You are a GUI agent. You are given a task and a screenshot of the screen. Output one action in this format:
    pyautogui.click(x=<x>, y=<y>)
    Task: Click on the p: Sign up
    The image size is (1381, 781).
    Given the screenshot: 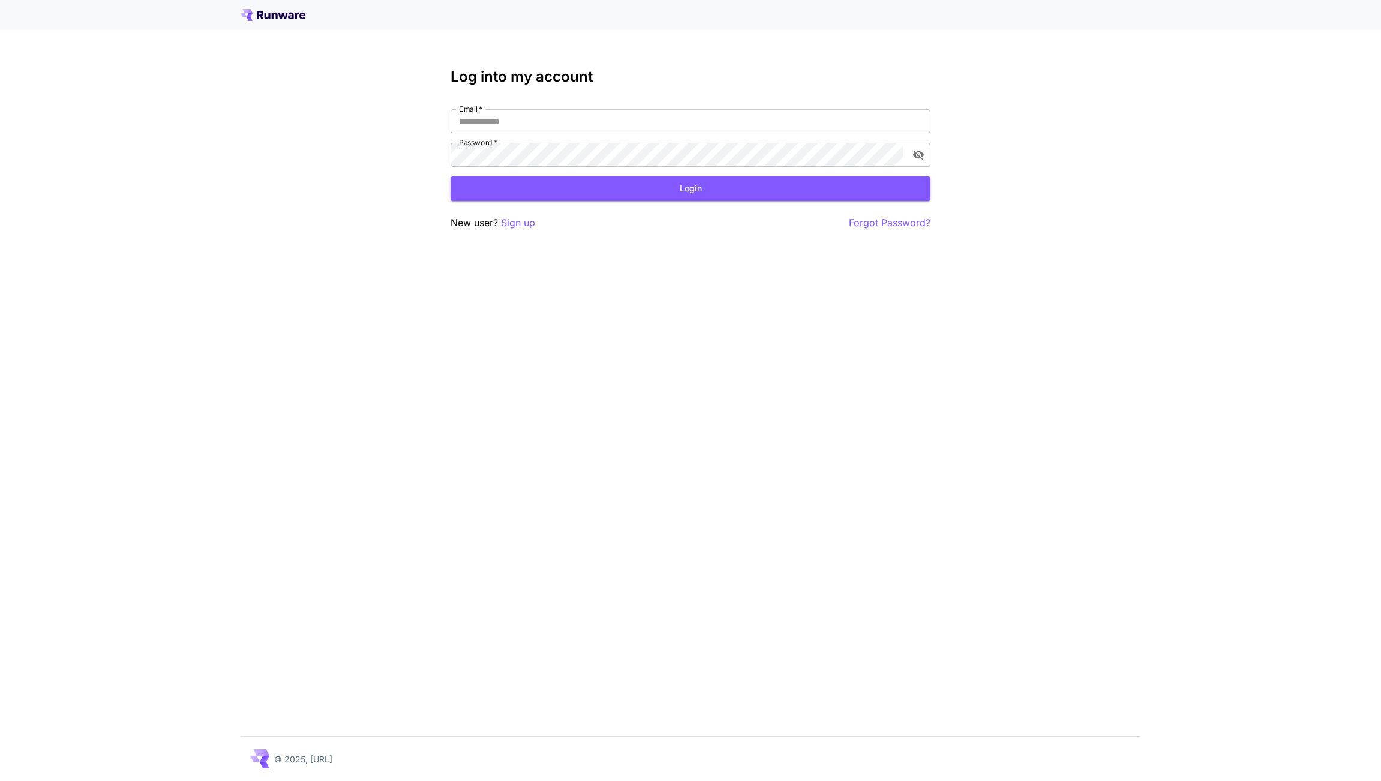 What is the action you would take?
    pyautogui.click(x=518, y=223)
    